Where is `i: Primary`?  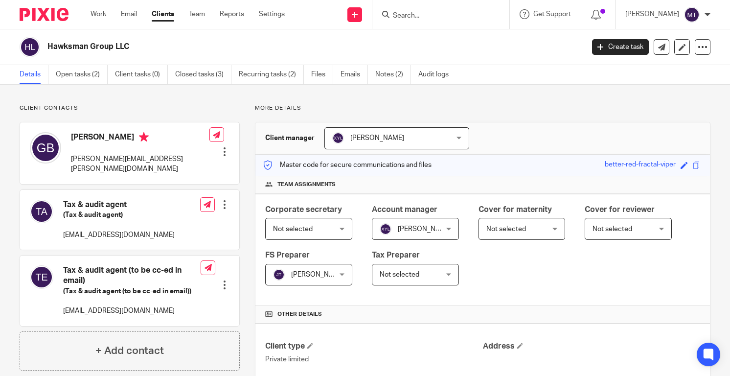
i: Primary is located at coordinates (144, 137).